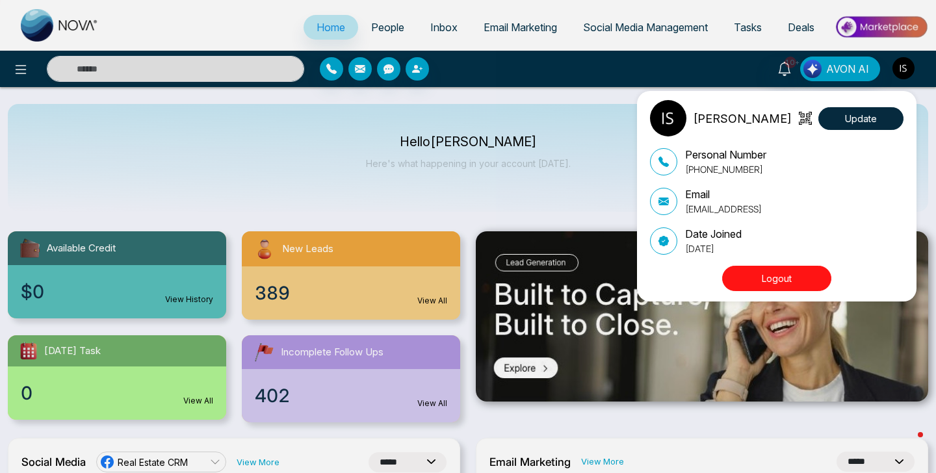 This screenshot has height=473, width=936. I want to click on button: Update, so click(860, 118).